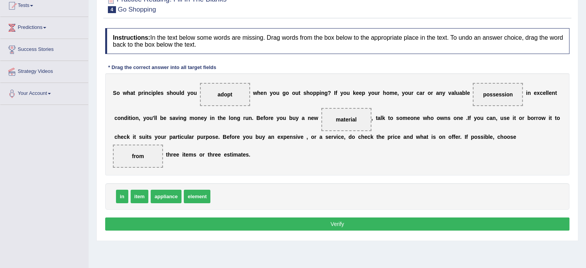 Image resolution: width=586 pixels, height=268 pixels. Describe the element at coordinates (192, 118) in the screenshot. I see `b: m` at that location.